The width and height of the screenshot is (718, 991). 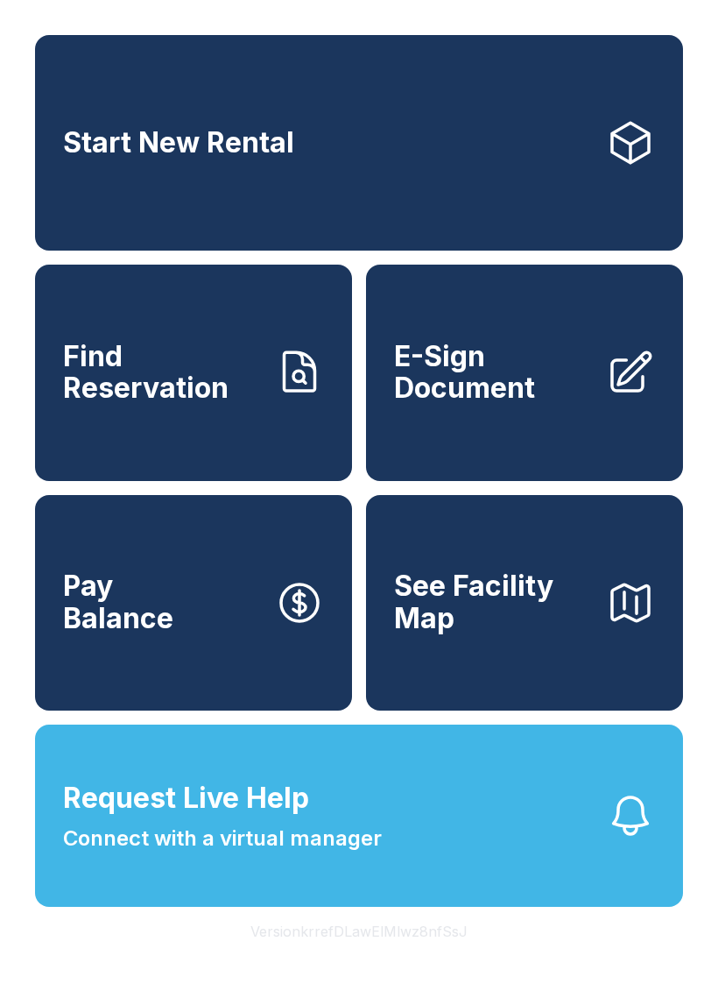 What do you see at coordinates (222, 838) in the screenshot?
I see `span: Connect with a virtual manager` at bounding box center [222, 838].